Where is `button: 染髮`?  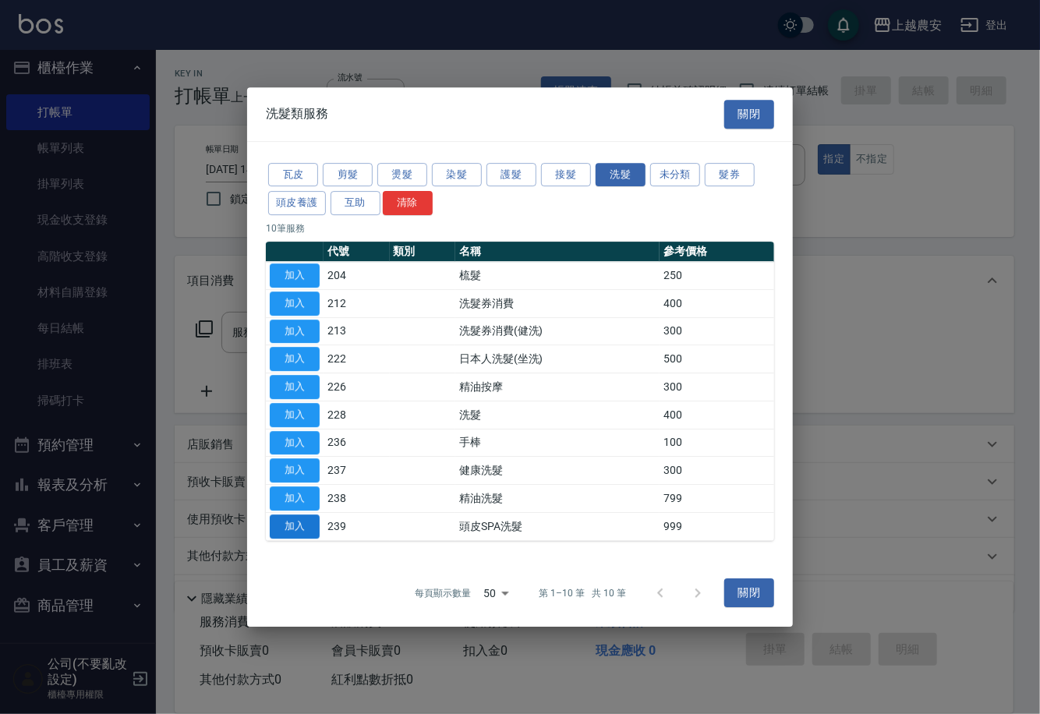
button: 染髮 is located at coordinates (457, 175).